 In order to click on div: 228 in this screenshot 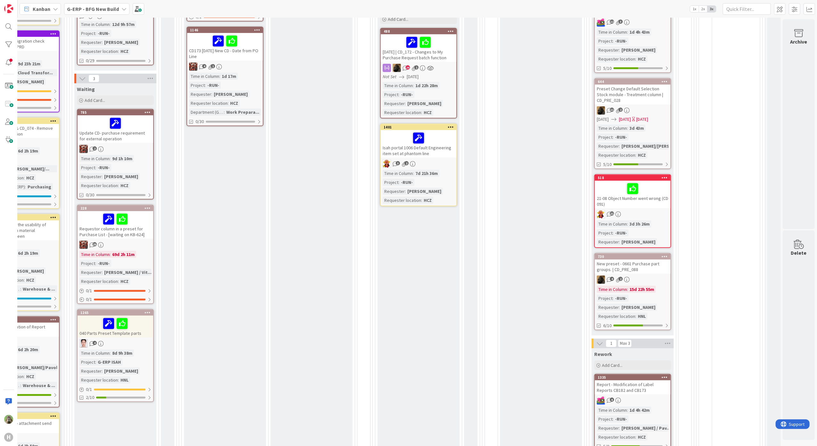, I will do `click(117, 208)`.